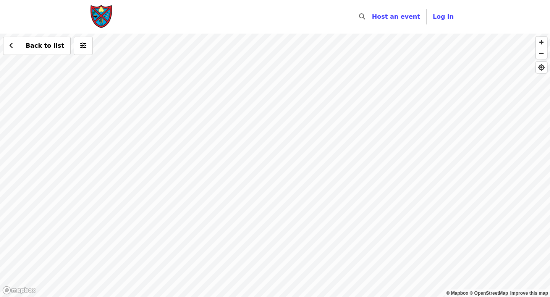 Image resolution: width=550 pixels, height=297 pixels. I want to click on input: Search, so click(373, 17).